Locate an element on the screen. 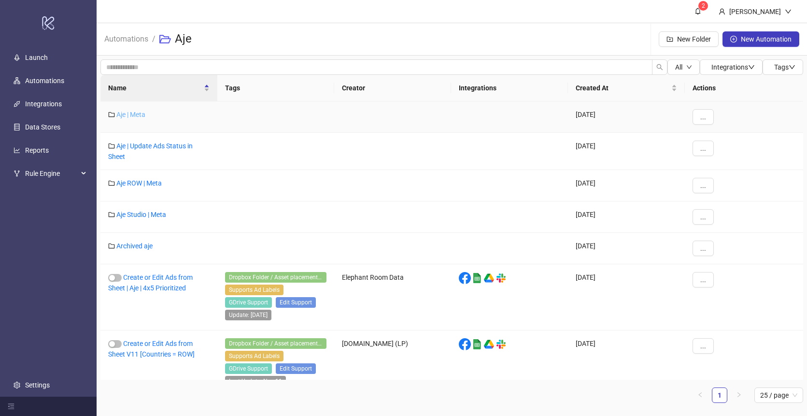 Image resolution: width=807 pixels, height=416 pixels. span: Name is located at coordinates (155, 88).